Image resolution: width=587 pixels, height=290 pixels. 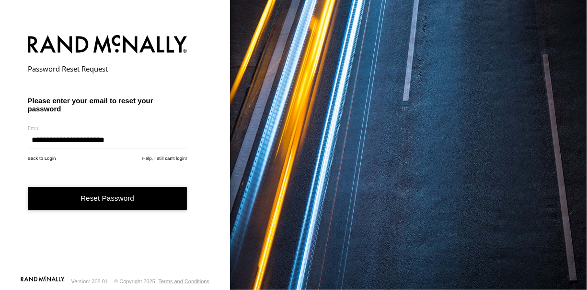 What do you see at coordinates (162, 281) in the screenshot?
I see `div: © Copyright 2025 -` at bounding box center [162, 281].